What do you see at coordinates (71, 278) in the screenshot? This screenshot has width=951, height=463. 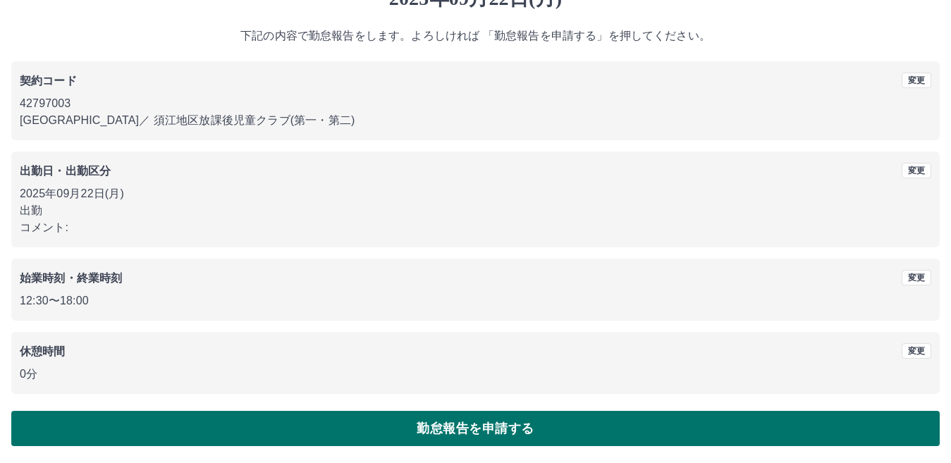 I see `b: 始業時刻・終業時刻` at bounding box center [71, 278].